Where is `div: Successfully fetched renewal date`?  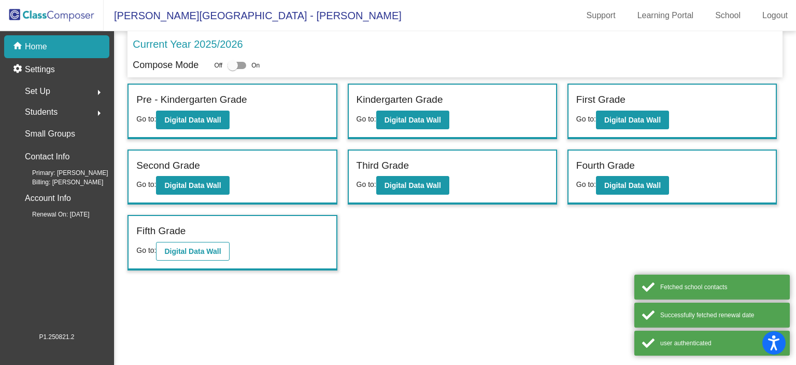
div: Successfully fetched renewal date is located at coordinates (721, 315).